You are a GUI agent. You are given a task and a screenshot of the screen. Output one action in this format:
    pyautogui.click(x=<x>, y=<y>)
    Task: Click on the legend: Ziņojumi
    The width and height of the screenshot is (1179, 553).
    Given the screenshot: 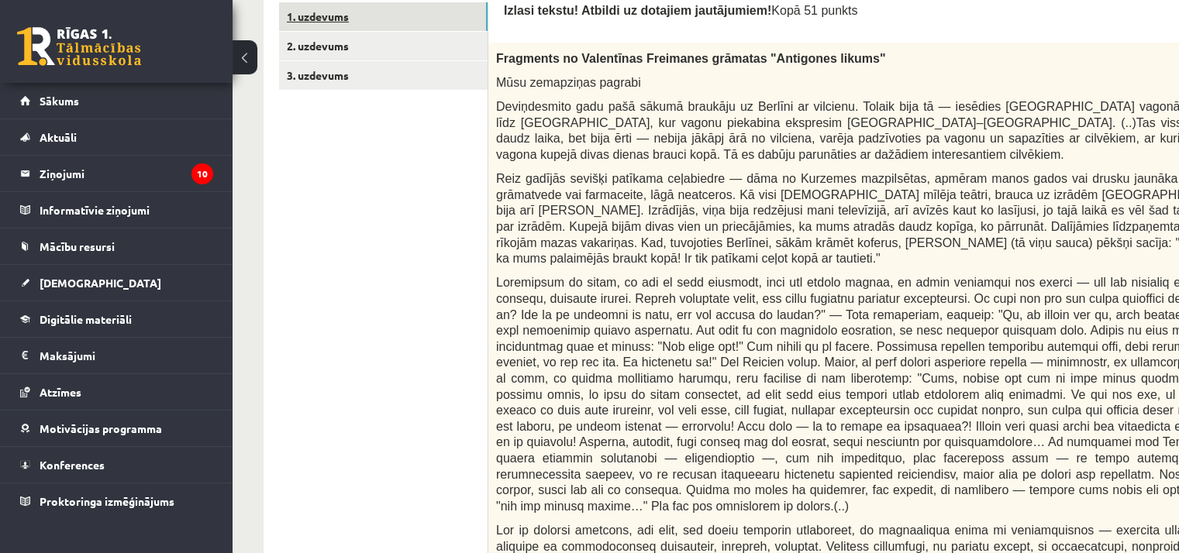 What is the action you would take?
    pyautogui.click(x=126, y=174)
    